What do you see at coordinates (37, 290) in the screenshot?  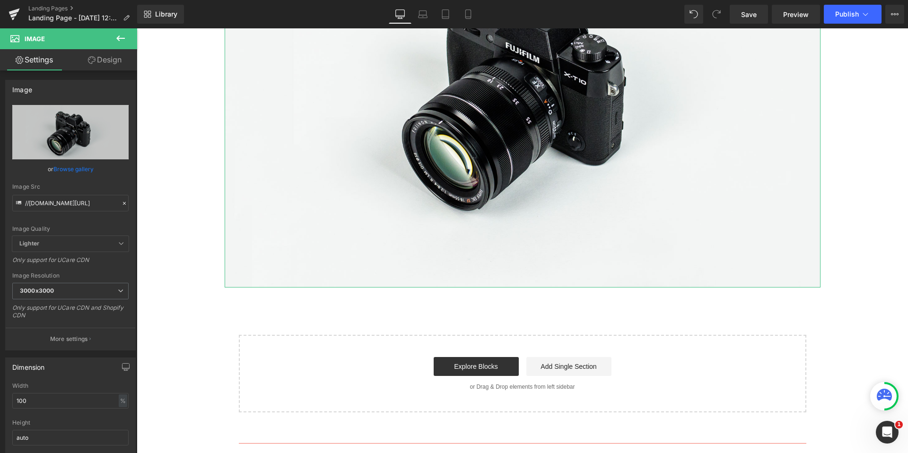 I see `b: 3000x3000` at bounding box center [37, 290].